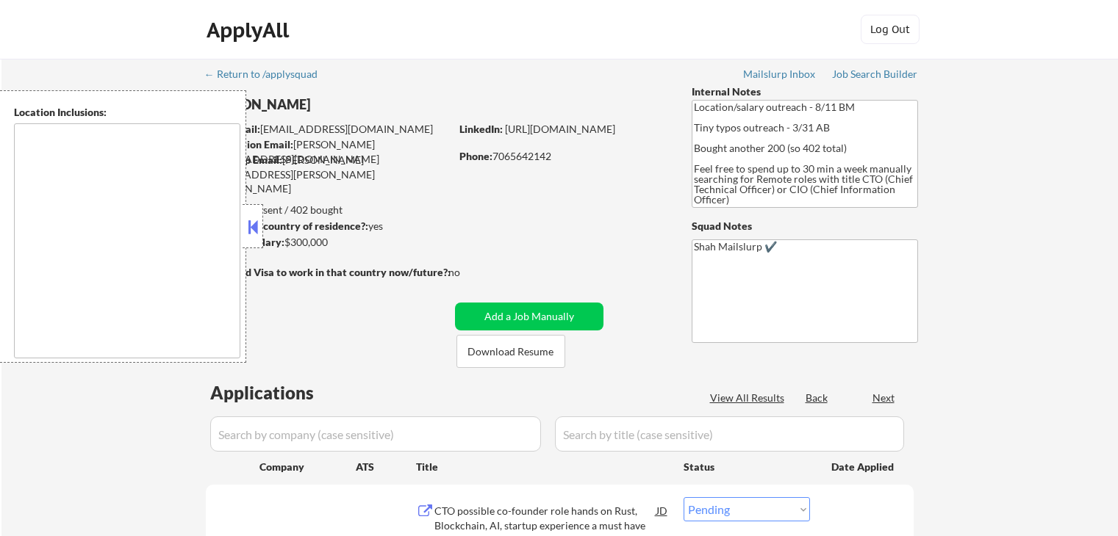 This screenshot has height=536, width=1118. I want to click on button: Add a Job Manually, so click(529, 317).